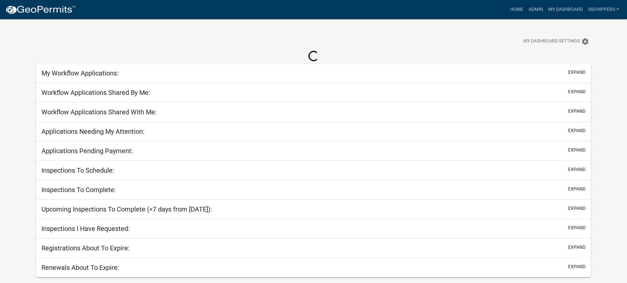 The height and width of the screenshot is (283, 627). What do you see at coordinates (536, 10) in the screenshot?
I see `a: Admin` at bounding box center [536, 10].